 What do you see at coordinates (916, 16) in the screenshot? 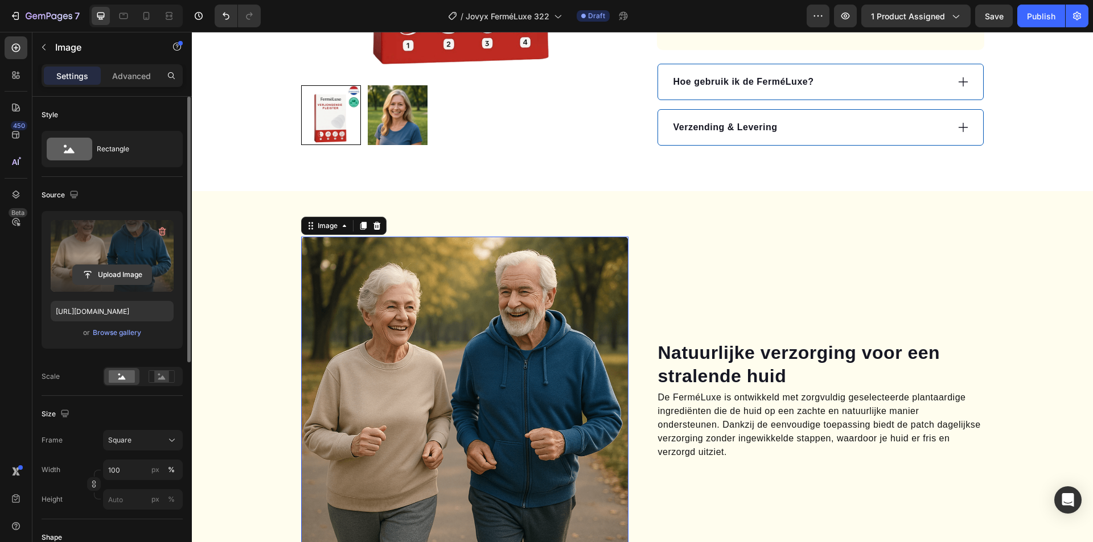
I see `button: 1 product assigned` at bounding box center [916, 16].